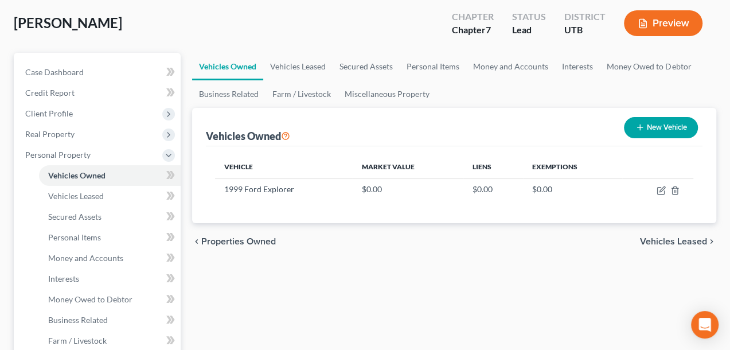  I want to click on span: 7, so click(488, 29).